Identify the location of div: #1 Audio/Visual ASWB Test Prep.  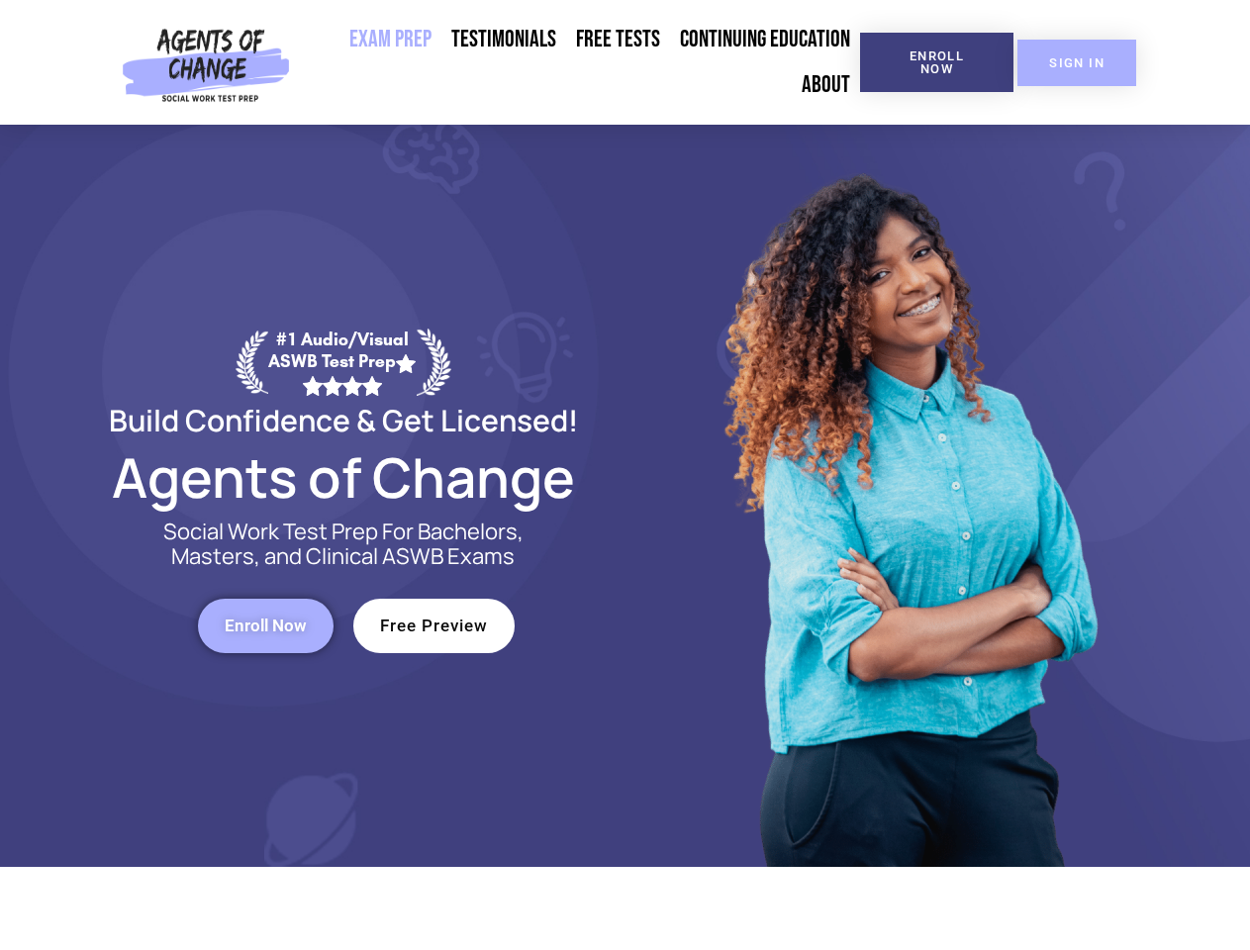
(343, 361).